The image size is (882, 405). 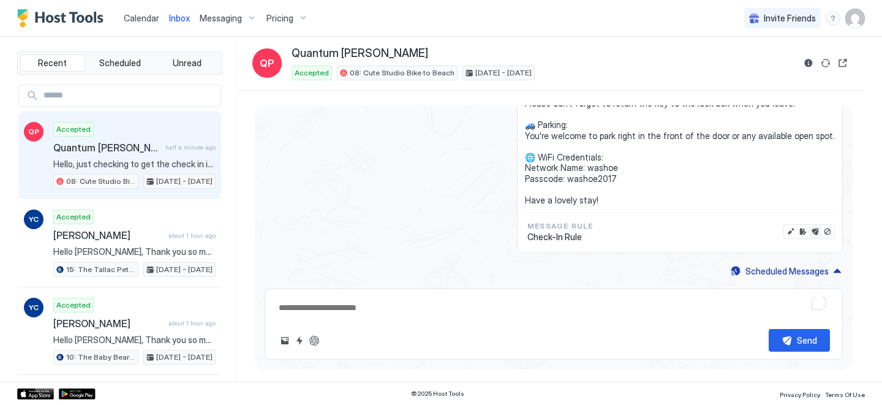 What do you see at coordinates (280, 18) in the screenshot?
I see `span: Pricing` at bounding box center [280, 18].